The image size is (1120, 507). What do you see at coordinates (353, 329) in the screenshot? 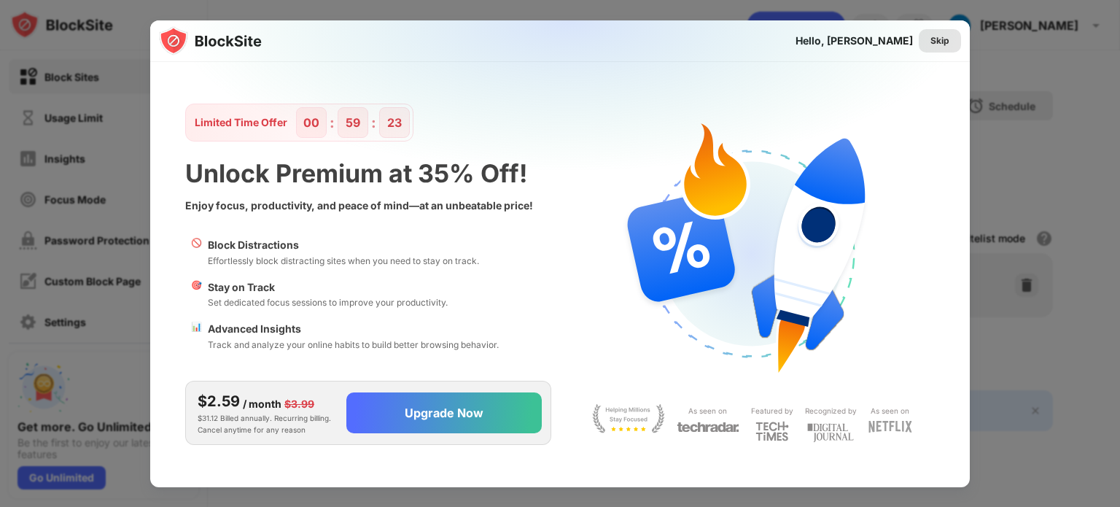
I see `div: Advanced Insights` at bounding box center [353, 329].